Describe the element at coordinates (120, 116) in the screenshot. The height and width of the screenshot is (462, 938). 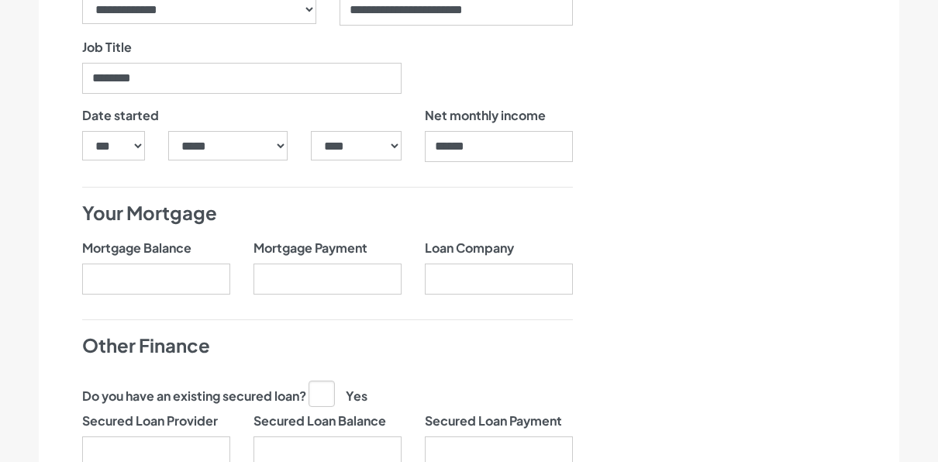
I see `label: Date started` at that location.